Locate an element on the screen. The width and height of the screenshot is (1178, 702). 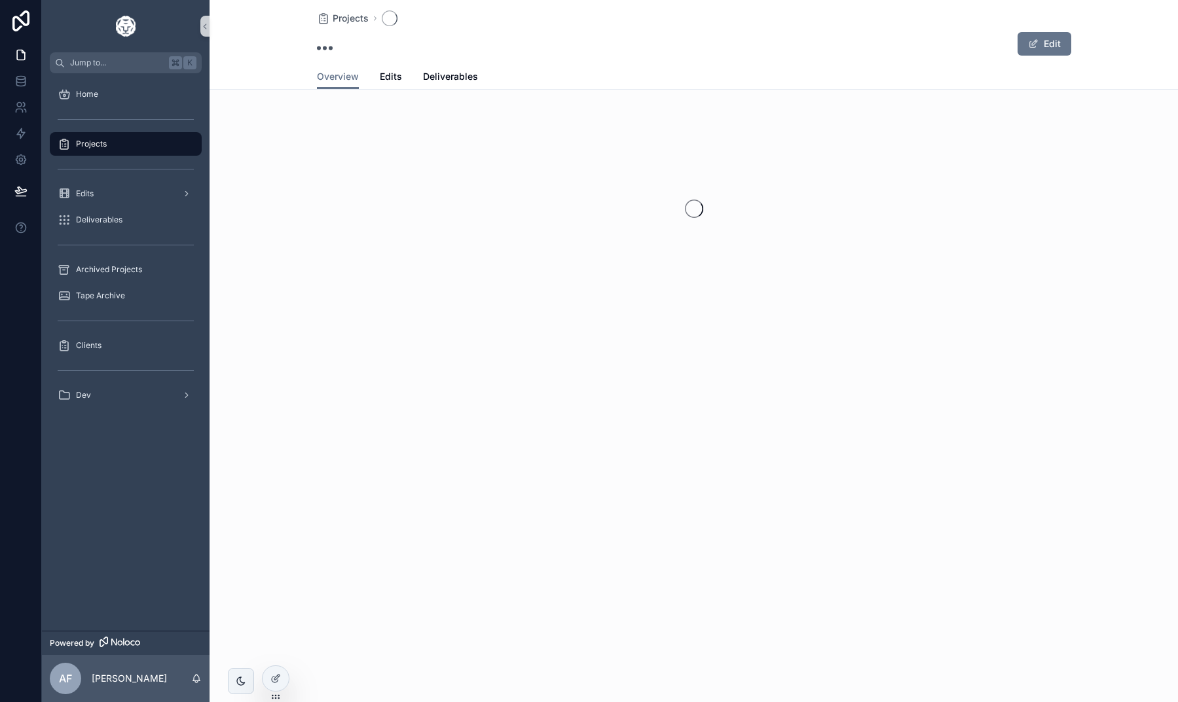
span: K is located at coordinates (190, 63).